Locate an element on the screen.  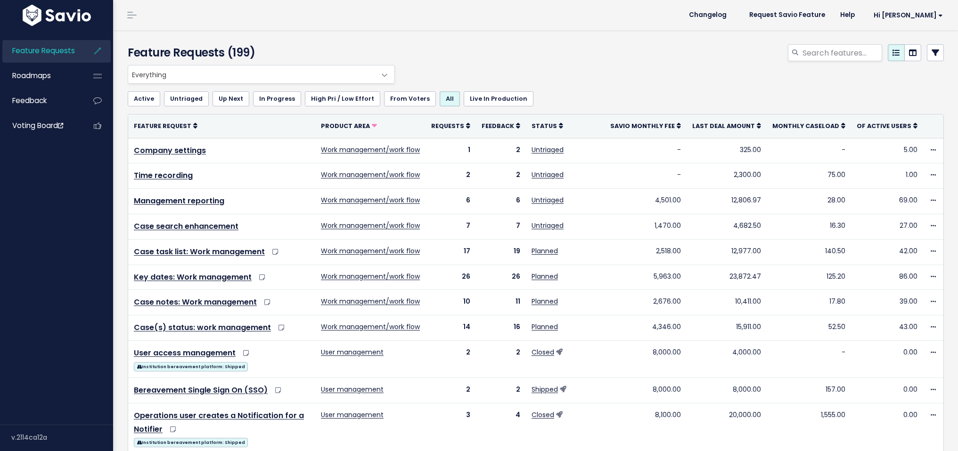
a: Case notes: Work management is located at coordinates (195, 302).